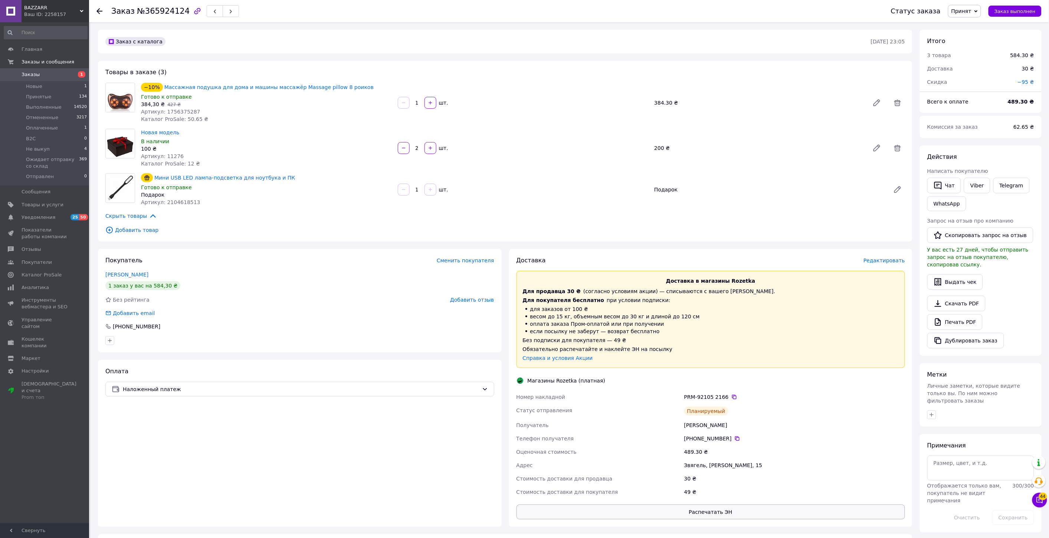  What do you see at coordinates (711, 309) in the screenshot?
I see `li: для заказов от 100 ₴` at bounding box center [711, 309].